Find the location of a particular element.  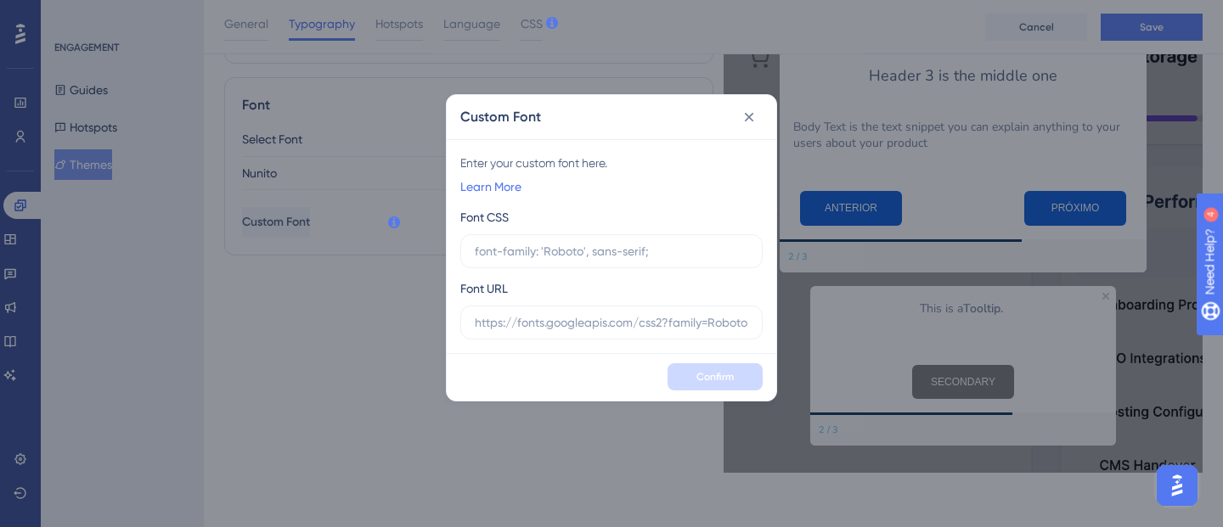

div: Font URL is located at coordinates (484, 289).